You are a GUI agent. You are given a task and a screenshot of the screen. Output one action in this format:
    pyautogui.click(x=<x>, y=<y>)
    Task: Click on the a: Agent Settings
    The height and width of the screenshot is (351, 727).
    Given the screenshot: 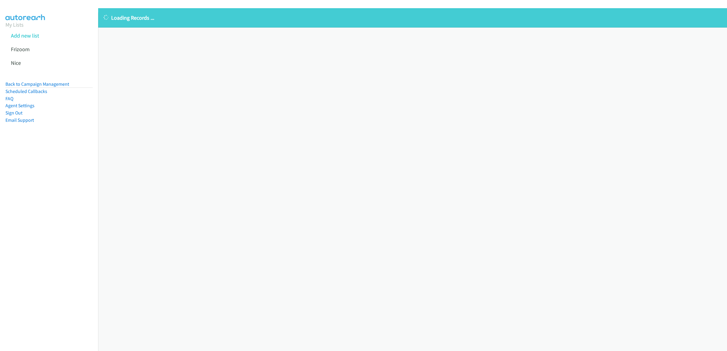 What is the action you would take?
    pyautogui.click(x=20, y=105)
    